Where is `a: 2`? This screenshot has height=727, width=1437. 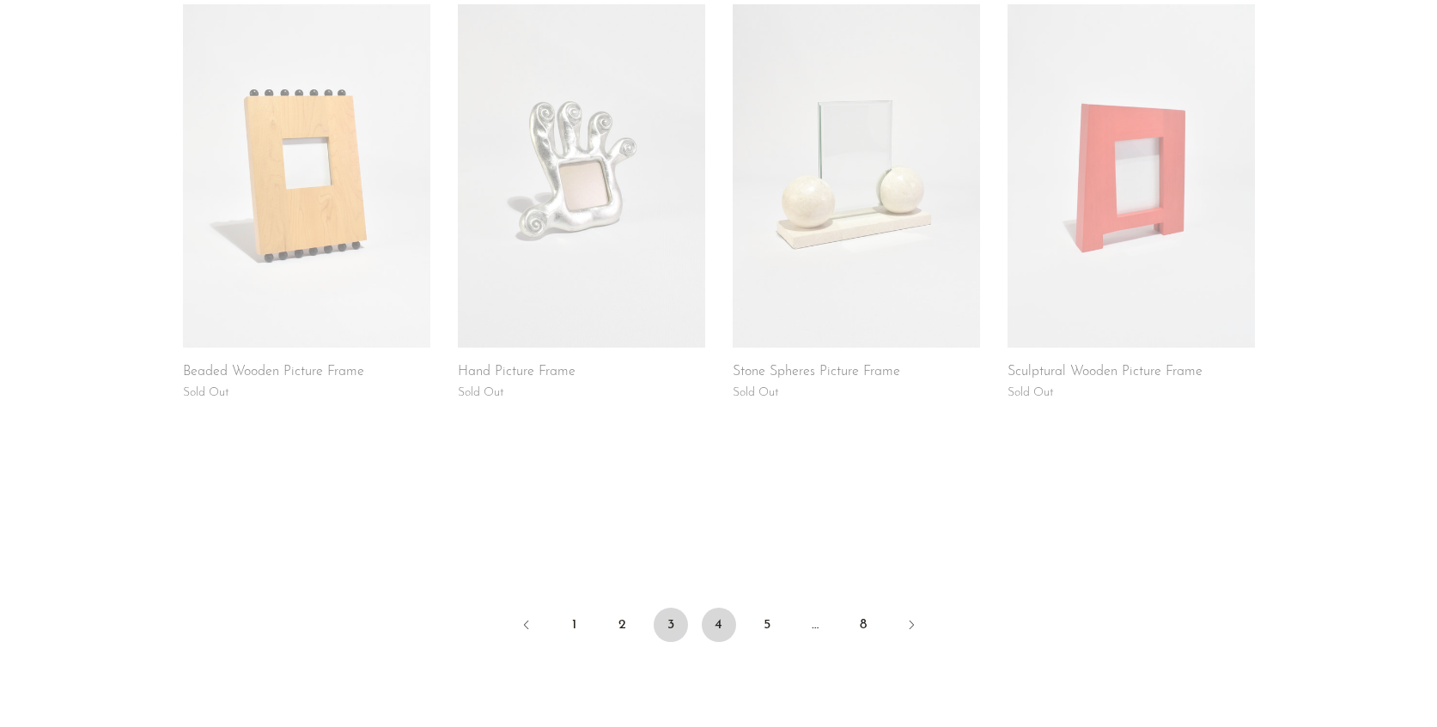
a: 2 is located at coordinates (623, 625).